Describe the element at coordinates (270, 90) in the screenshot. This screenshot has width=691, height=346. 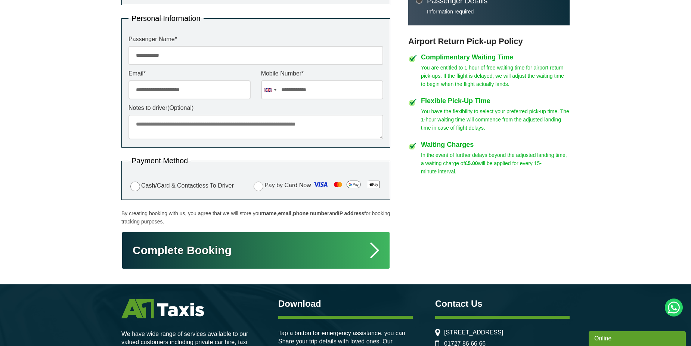
I see `div: United Kingdom: +44` at that location.